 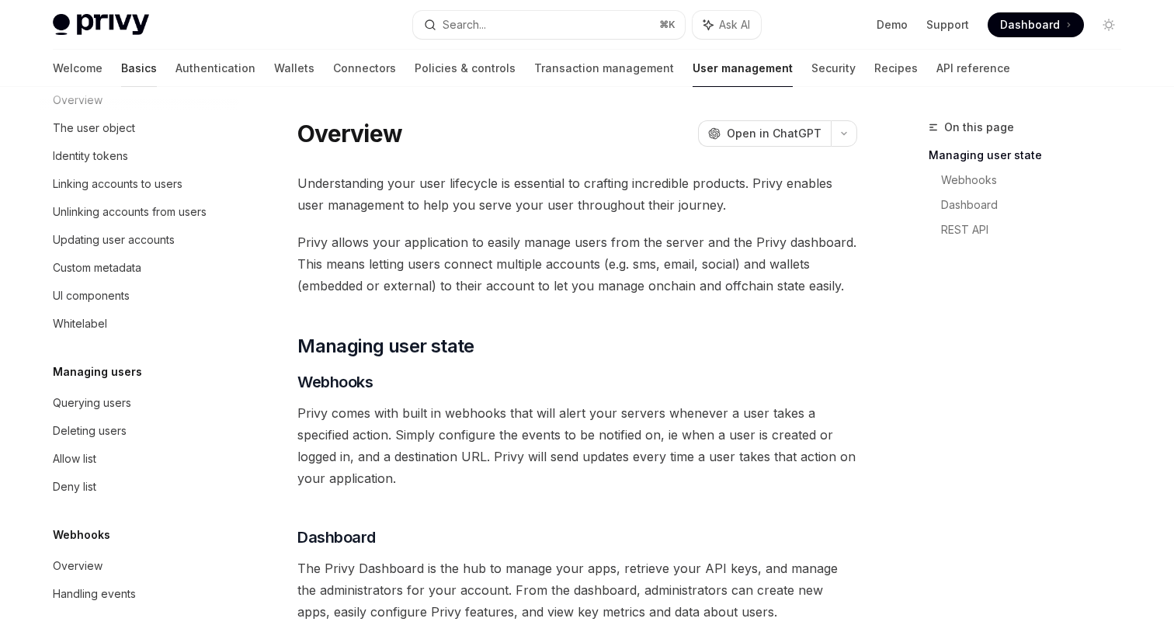 What do you see at coordinates (140, 212) in the screenshot?
I see `a: Unlinking accounts from users` at bounding box center [140, 212].